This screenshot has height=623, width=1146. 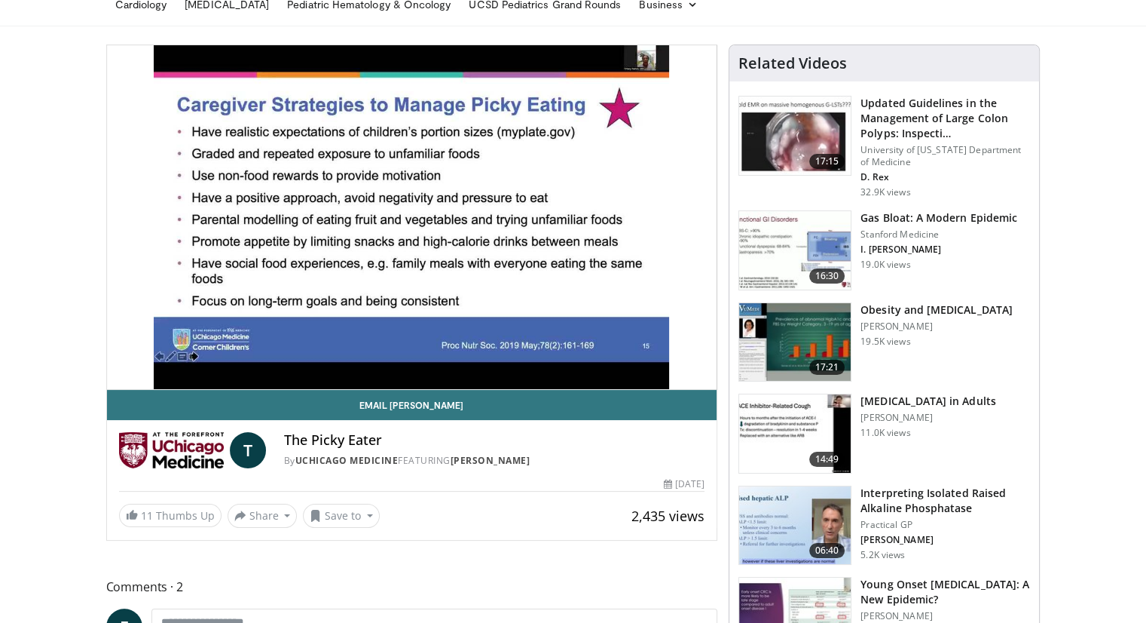 What do you see at coordinates (795, 525) in the screenshot?
I see `img: 6a4ee52d-0f16-480d-a1b4-8187386ea2ed.150x105_q85_crop-smart_upscale.jpg` at bounding box center [795, 525].